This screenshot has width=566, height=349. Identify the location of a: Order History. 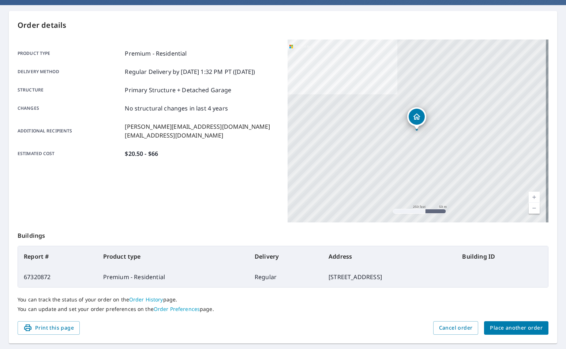
(146, 300).